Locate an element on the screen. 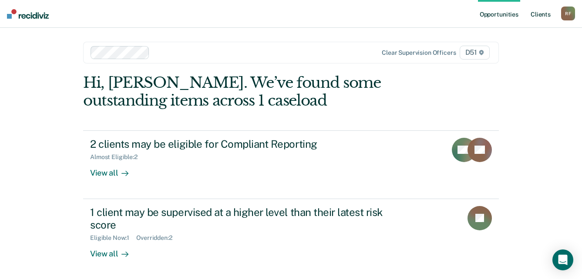 The height and width of the screenshot is (279, 582). div: 2 clients may be eligible for Compliant Reporting is located at coordinates (243, 144).